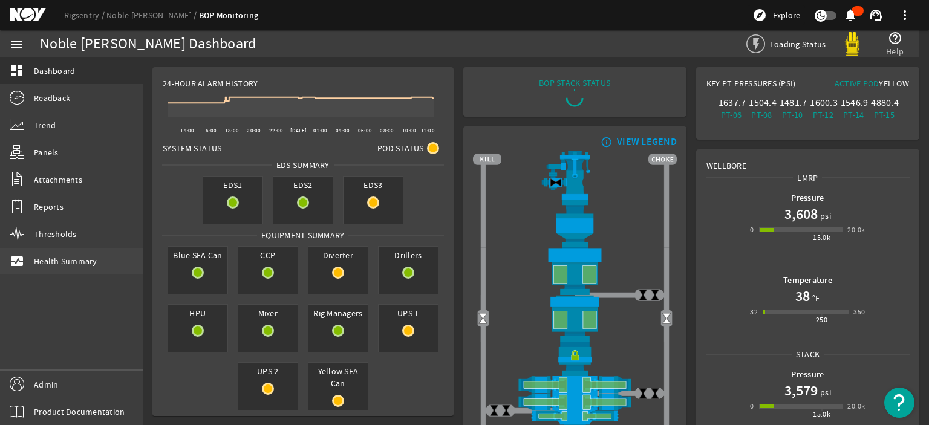 The image size is (929, 425). What do you see at coordinates (852, 44) in the screenshot?
I see `img: Yellowpod.svg` at bounding box center [852, 44].